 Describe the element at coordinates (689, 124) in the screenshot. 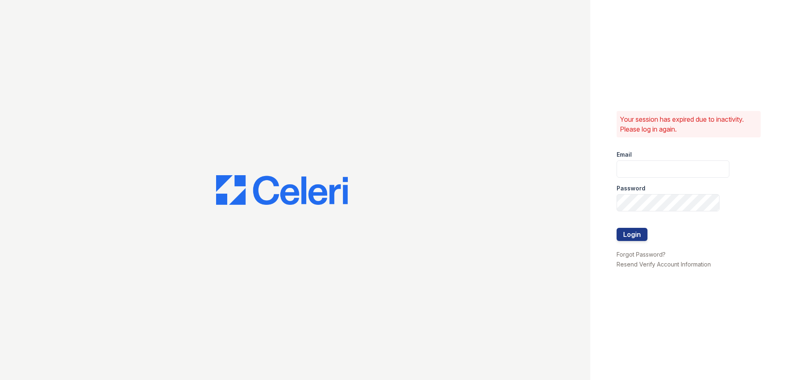

I see `p: Your session has expired due to inactivity. Please log in again.` at that location.